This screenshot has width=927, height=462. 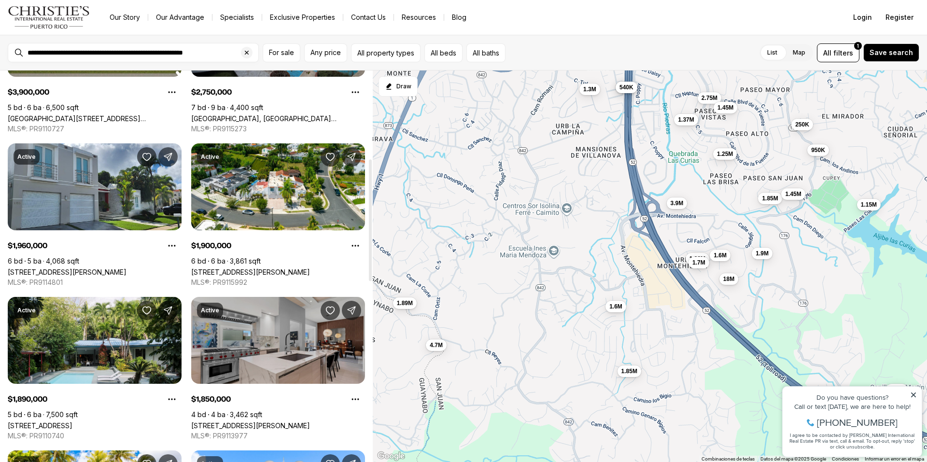 I want to click on a: Our Story, so click(x=125, y=17).